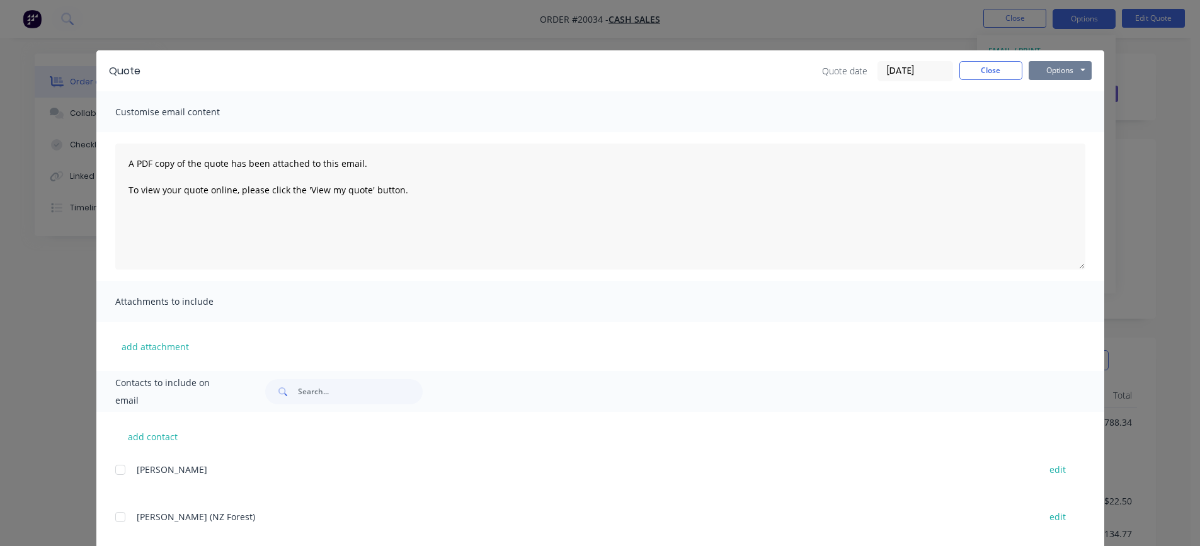 The height and width of the screenshot is (546, 1200). Describe the element at coordinates (1060, 71) in the screenshot. I see `button: Options` at that location.